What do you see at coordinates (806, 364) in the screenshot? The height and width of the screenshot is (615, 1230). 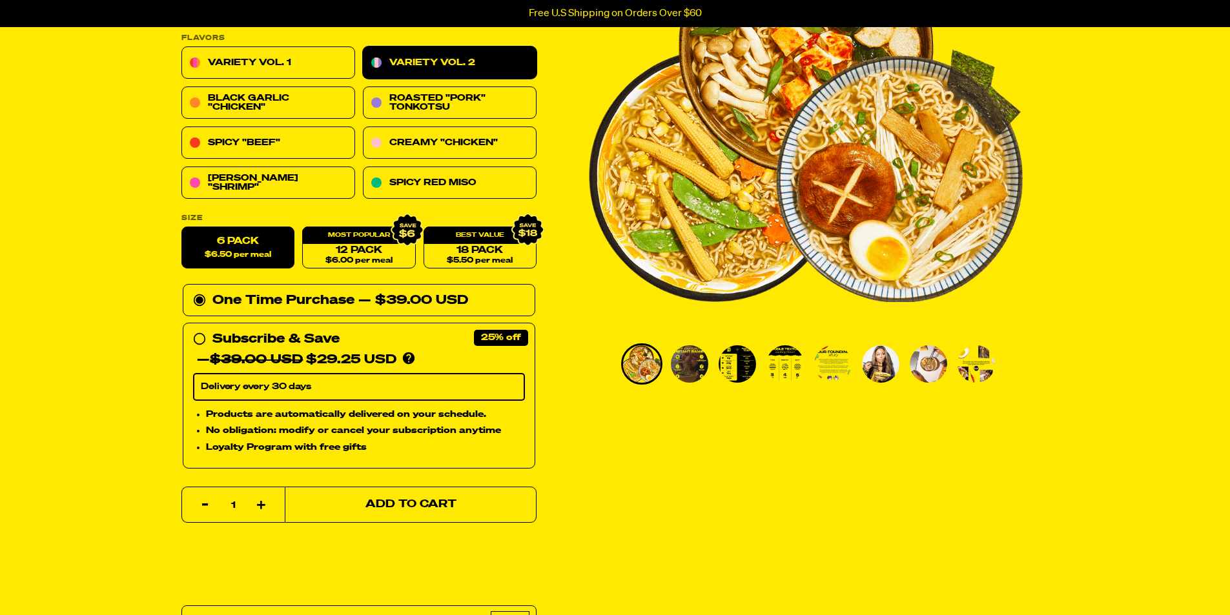 I see `div: PDP main carousel thumbnails` at bounding box center [806, 364].